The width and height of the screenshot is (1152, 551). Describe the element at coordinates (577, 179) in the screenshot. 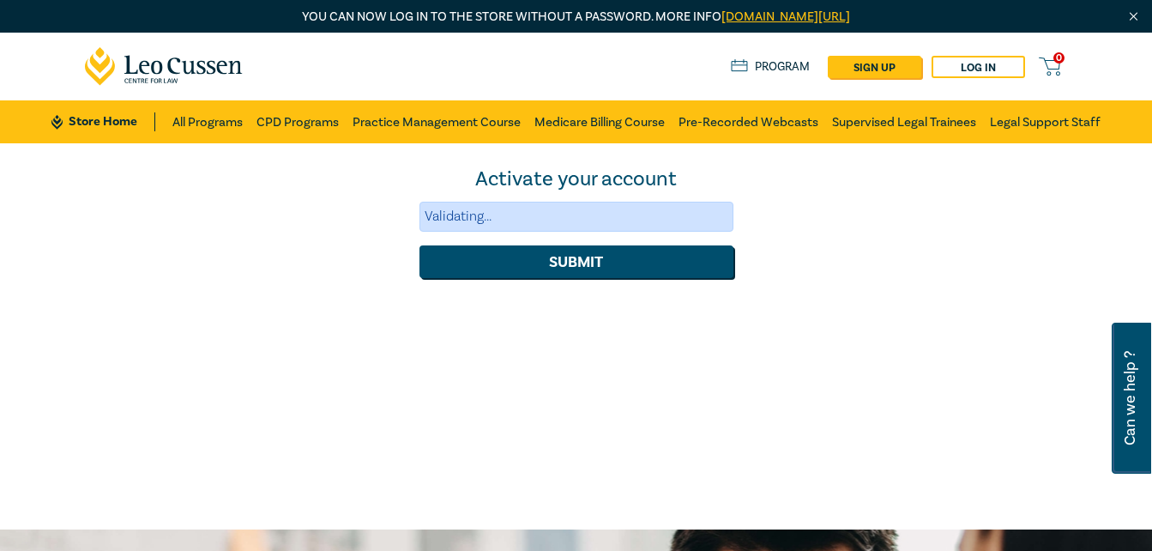

I see `div: Activate your account` at that location.